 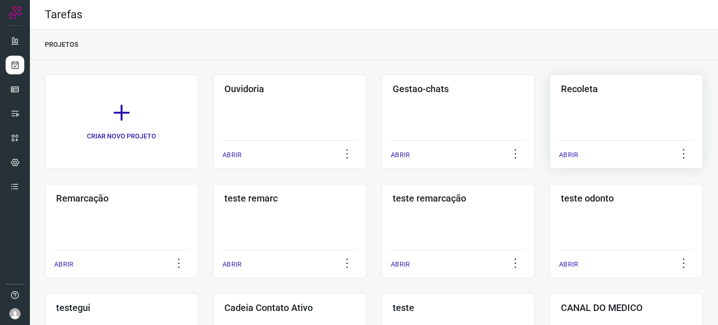 What do you see at coordinates (64, 14) in the screenshot?
I see `h2: Tarefas` at bounding box center [64, 14].